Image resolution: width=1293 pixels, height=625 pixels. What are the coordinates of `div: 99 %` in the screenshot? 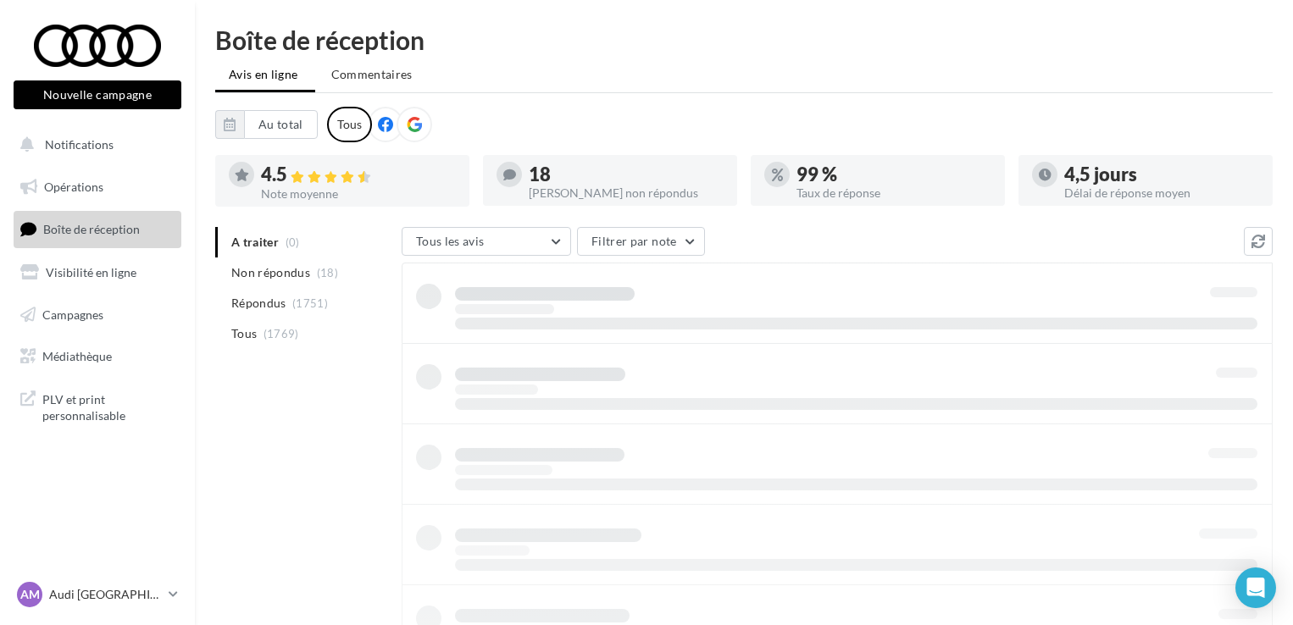 It's located at (894, 175).